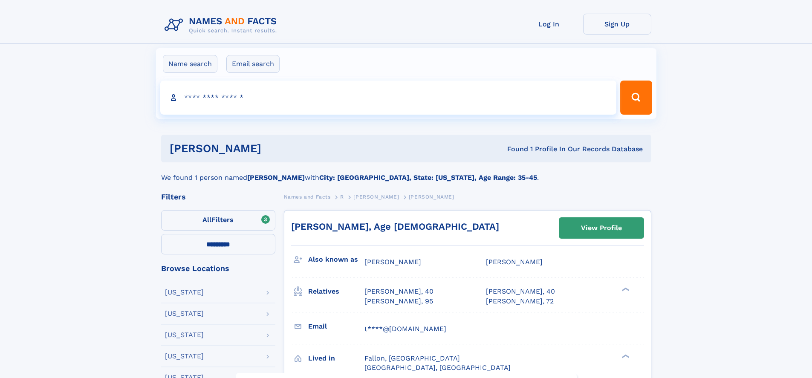 The height and width of the screenshot is (378, 812). I want to click on label: Name search, so click(190, 64).